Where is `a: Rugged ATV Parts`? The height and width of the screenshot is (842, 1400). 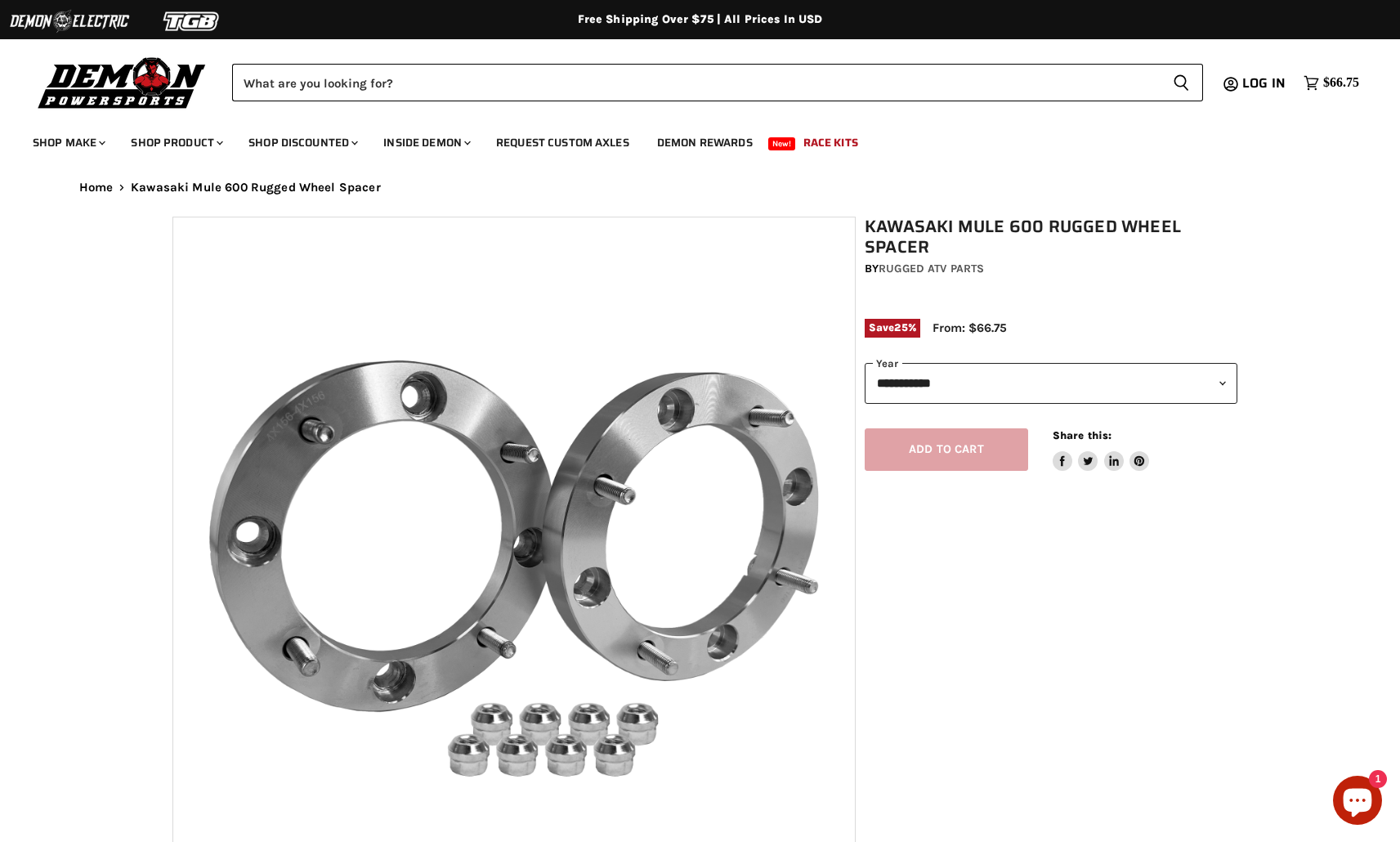
a: Rugged ATV Parts is located at coordinates (931, 268).